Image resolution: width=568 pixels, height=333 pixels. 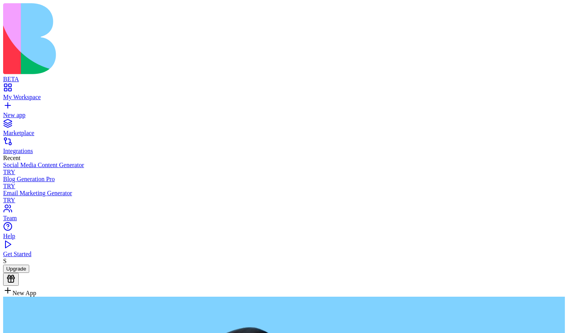 What do you see at coordinates (284, 214) in the screenshot?
I see `a: Team` at bounding box center [284, 214].